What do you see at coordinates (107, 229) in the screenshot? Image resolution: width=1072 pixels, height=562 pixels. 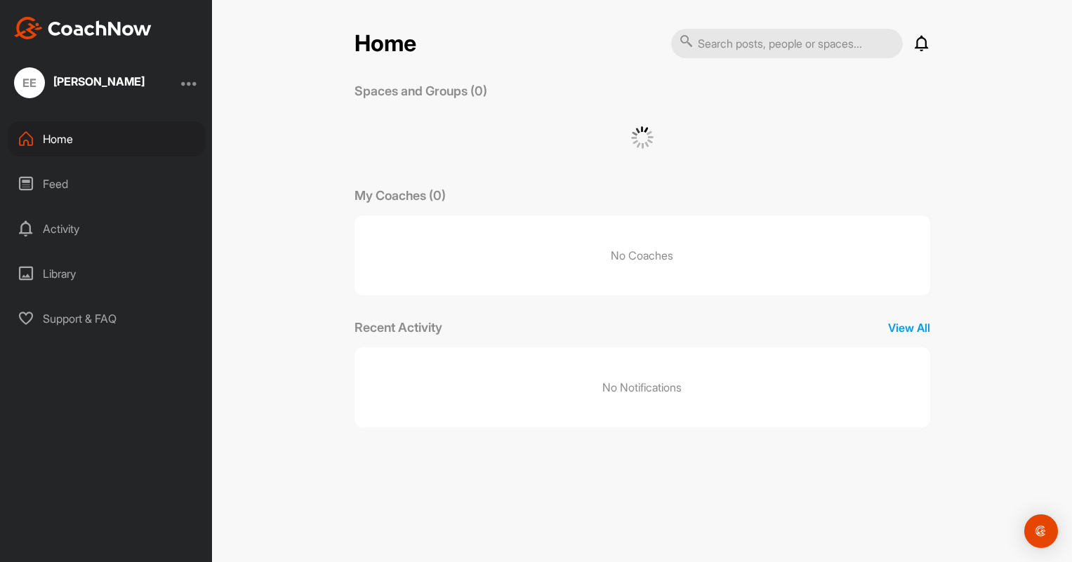 I see `div: Activity` at bounding box center [107, 229].